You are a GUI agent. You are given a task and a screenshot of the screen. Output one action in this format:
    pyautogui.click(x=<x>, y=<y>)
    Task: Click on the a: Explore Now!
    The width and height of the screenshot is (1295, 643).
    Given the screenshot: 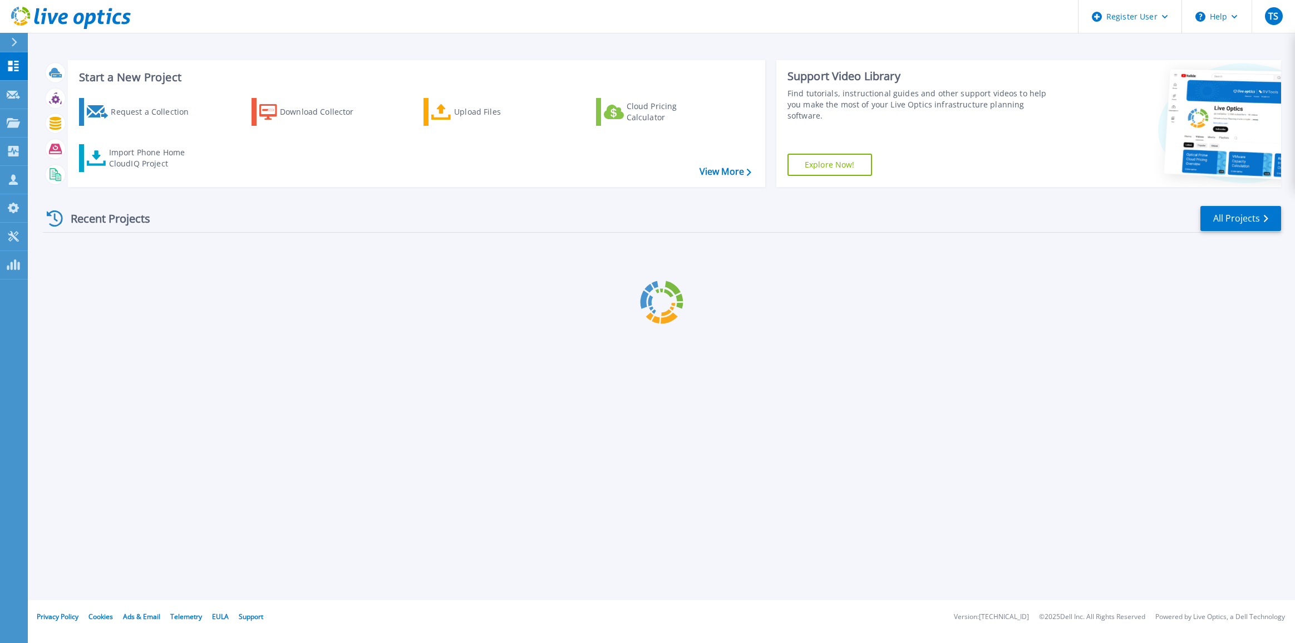 What is the action you would take?
    pyautogui.click(x=830, y=165)
    